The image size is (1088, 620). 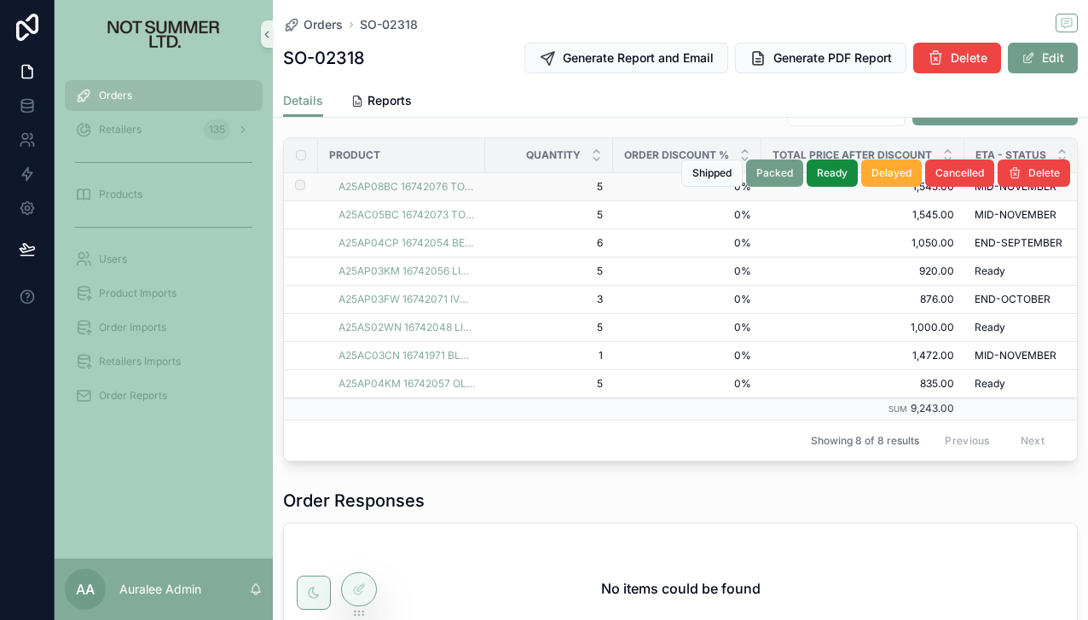 What do you see at coordinates (355, 155) in the screenshot?
I see `span: Product` at bounding box center [355, 155].